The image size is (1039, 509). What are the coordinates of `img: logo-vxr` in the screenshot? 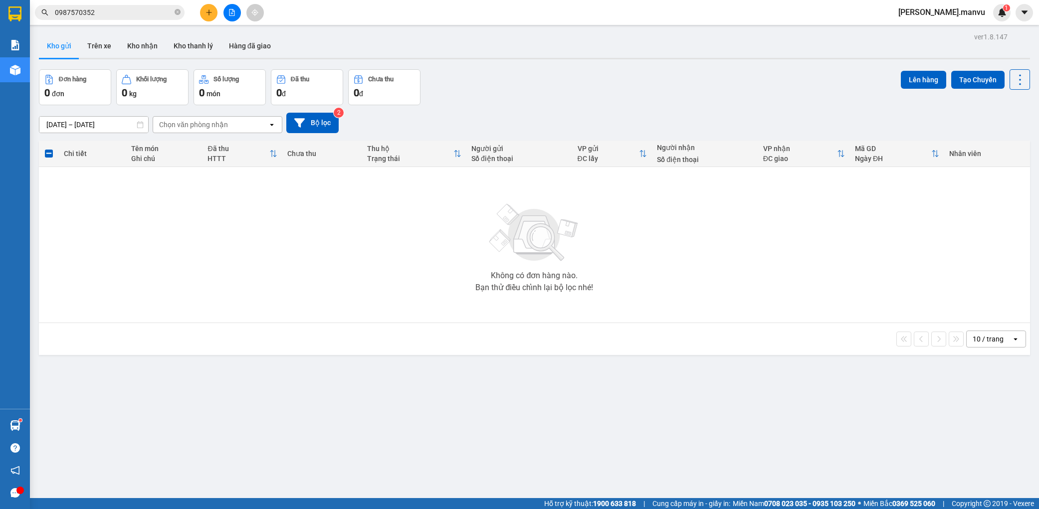 It's located at (15, 14).